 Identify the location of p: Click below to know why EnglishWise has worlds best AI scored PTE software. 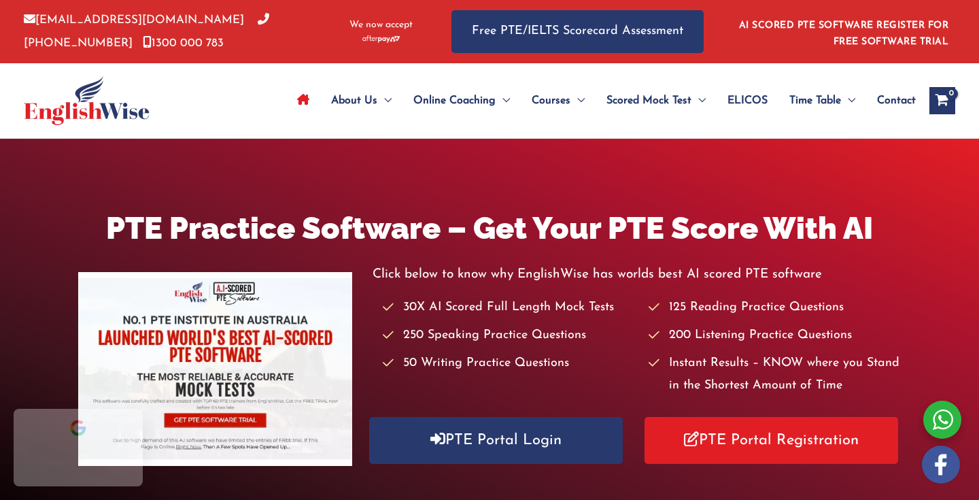
(636, 274).